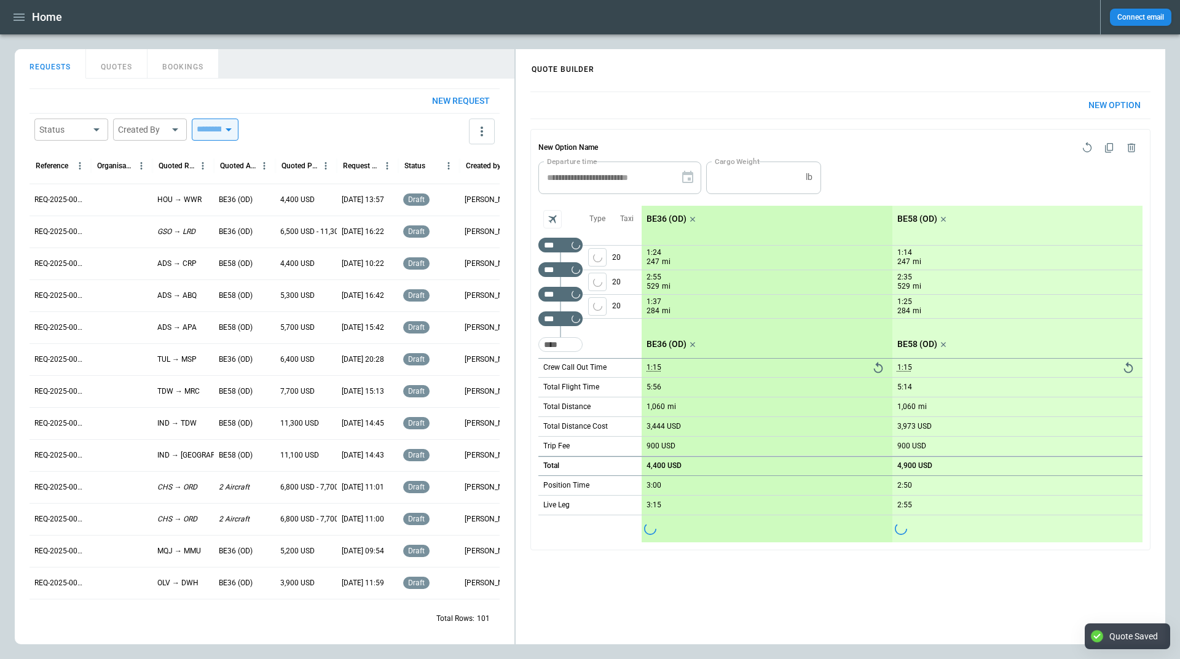 Image resolution: width=1180 pixels, height=659 pixels. Describe the element at coordinates (551, 466) in the screenshot. I see `h6: Total` at that location.